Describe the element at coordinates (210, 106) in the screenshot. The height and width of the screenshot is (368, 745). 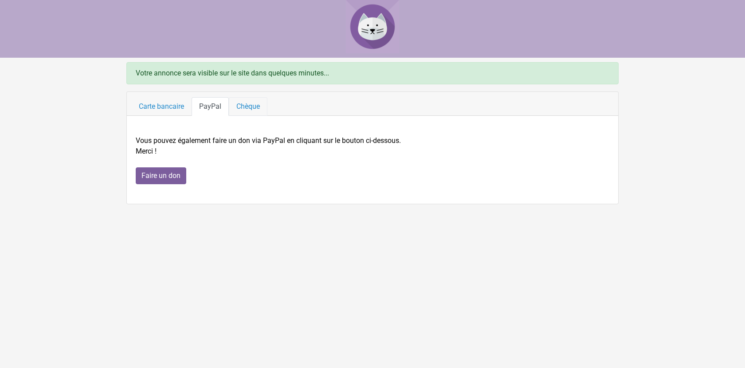
I see `a: PayPal` at that location.